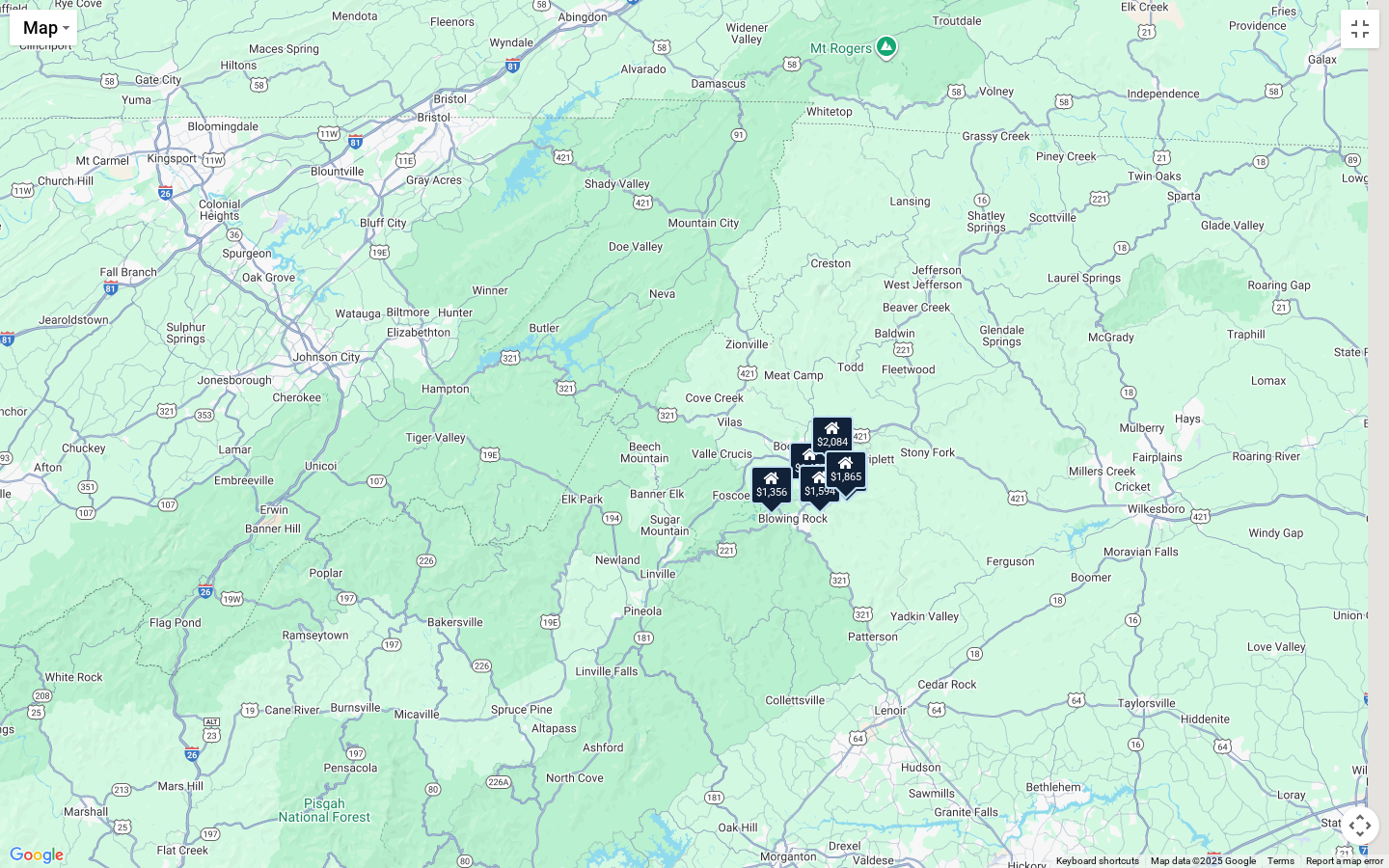 This screenshot has width=1389, height=868. I want to click on button: Map camera controls, so click(1360, 825).